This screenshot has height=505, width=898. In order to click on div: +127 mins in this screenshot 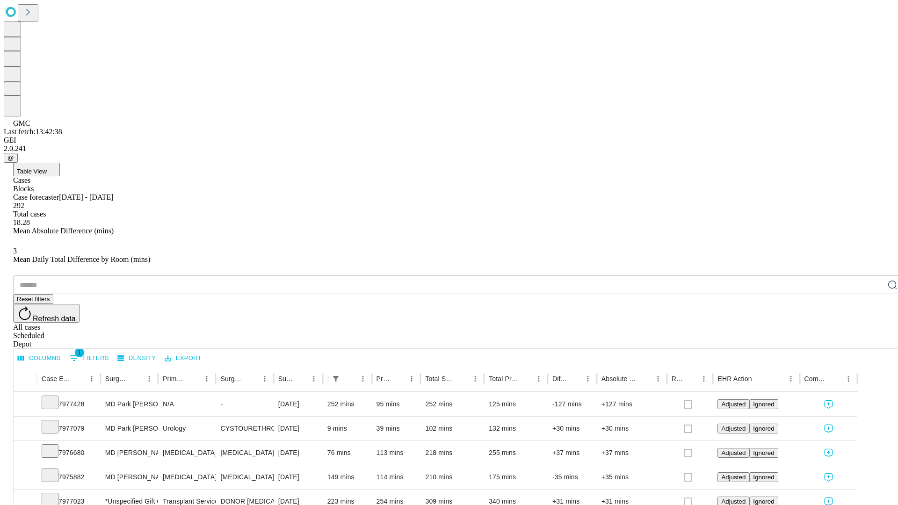, I will do `click(632, 404)`.